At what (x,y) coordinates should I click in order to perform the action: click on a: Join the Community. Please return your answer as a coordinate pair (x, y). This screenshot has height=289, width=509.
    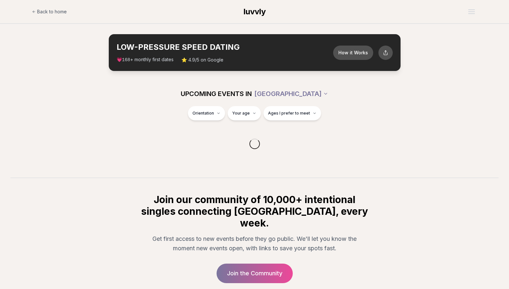
    Looking at the image, I should click on (255, 274).